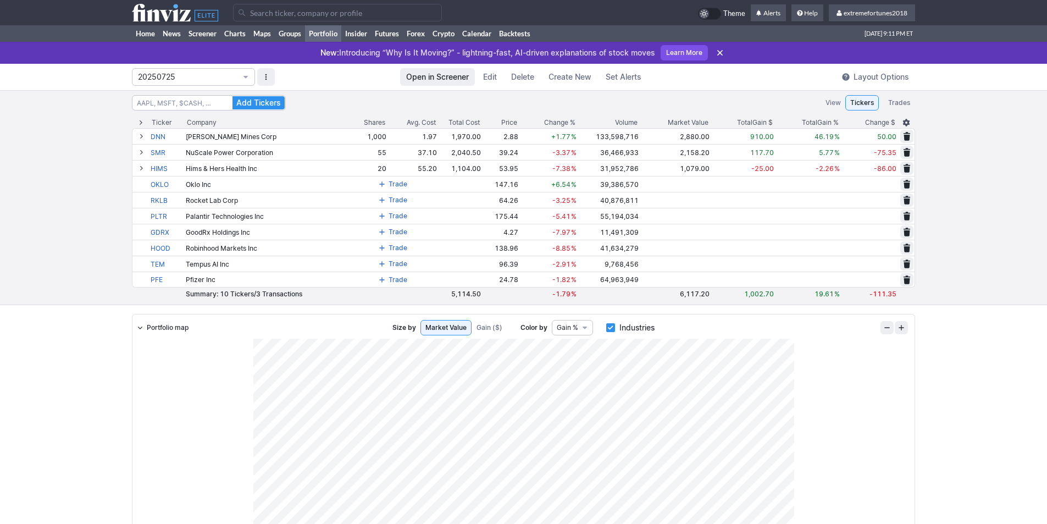  I want to click on span: -2.26, so click(825, 168).